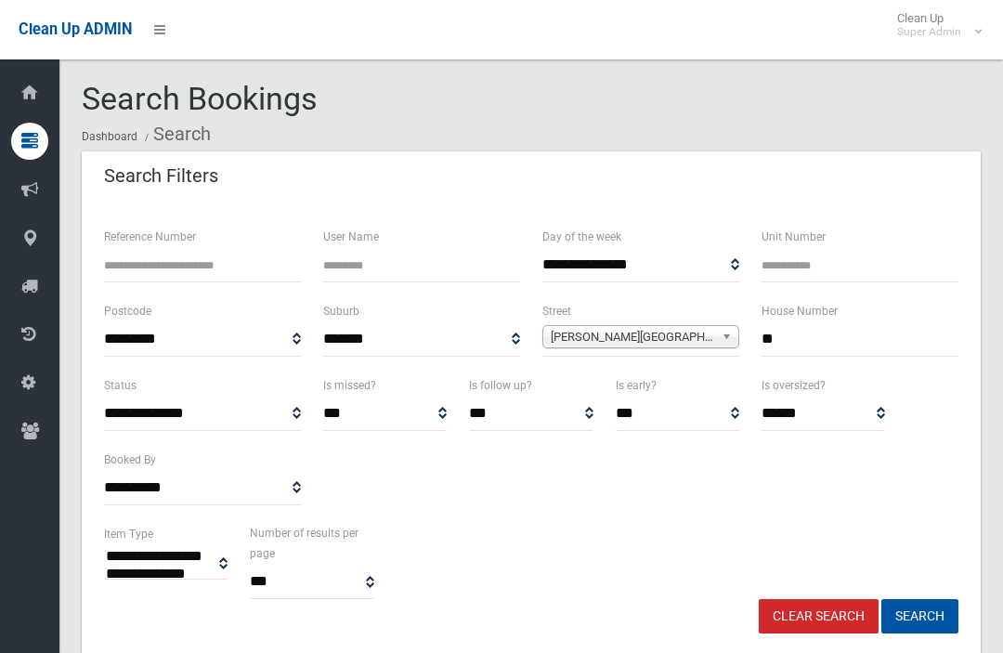 This screenshot has width=1003, height=653. What do you see at coordinates (557, 311) in the screenshot?
I see `label: Street` at bounding box center [557, 311].